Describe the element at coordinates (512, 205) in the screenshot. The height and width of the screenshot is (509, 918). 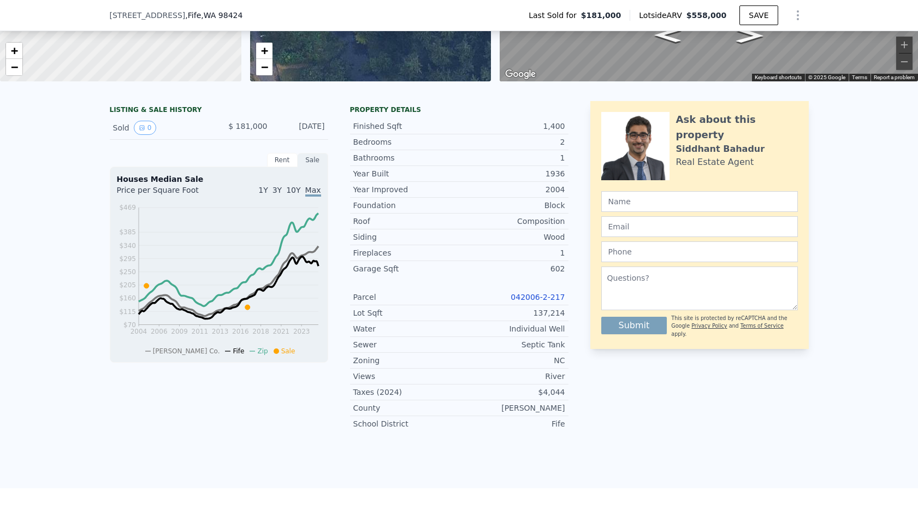
I see `div: Block` at that location.